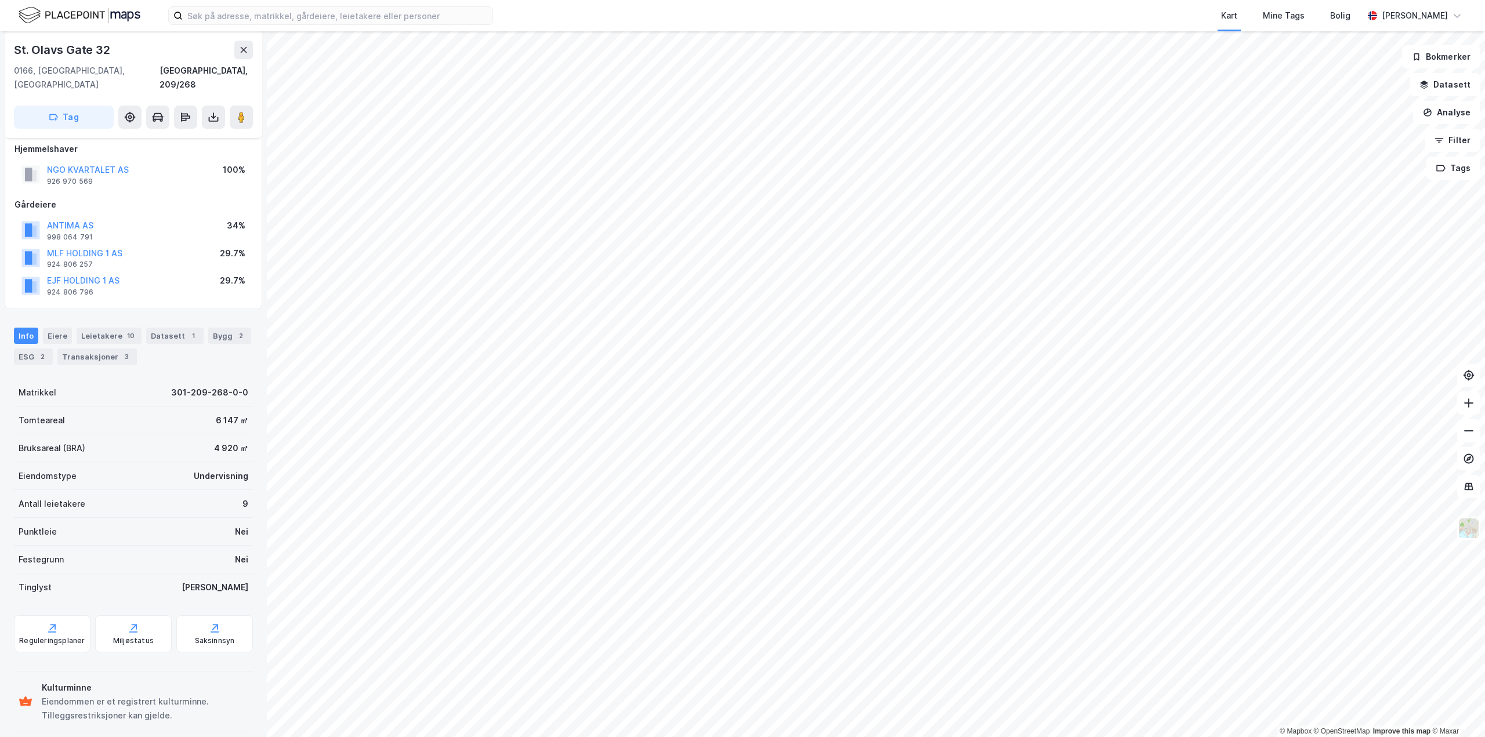 This screenshot has height=737, width=1485. Describe the element at coordinates (133, 205) in the screenshot. I see `div: Gårdeiere` at that location.